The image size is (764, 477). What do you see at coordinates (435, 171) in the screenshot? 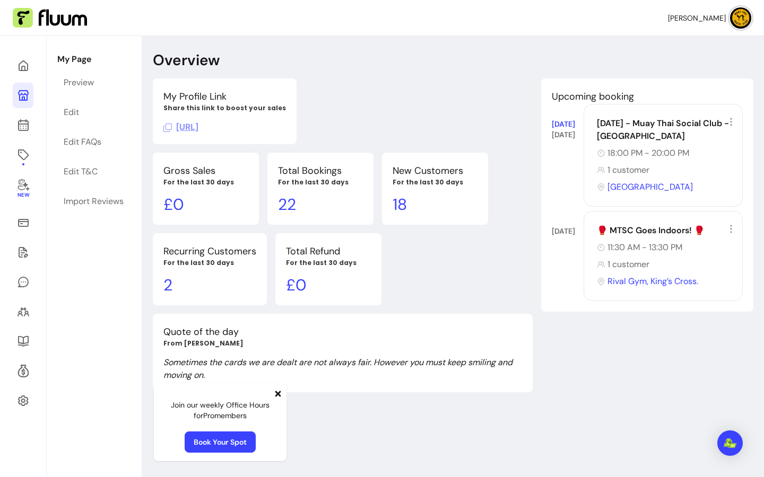
I see `p: New Customers` at bounding box center [435, 171].